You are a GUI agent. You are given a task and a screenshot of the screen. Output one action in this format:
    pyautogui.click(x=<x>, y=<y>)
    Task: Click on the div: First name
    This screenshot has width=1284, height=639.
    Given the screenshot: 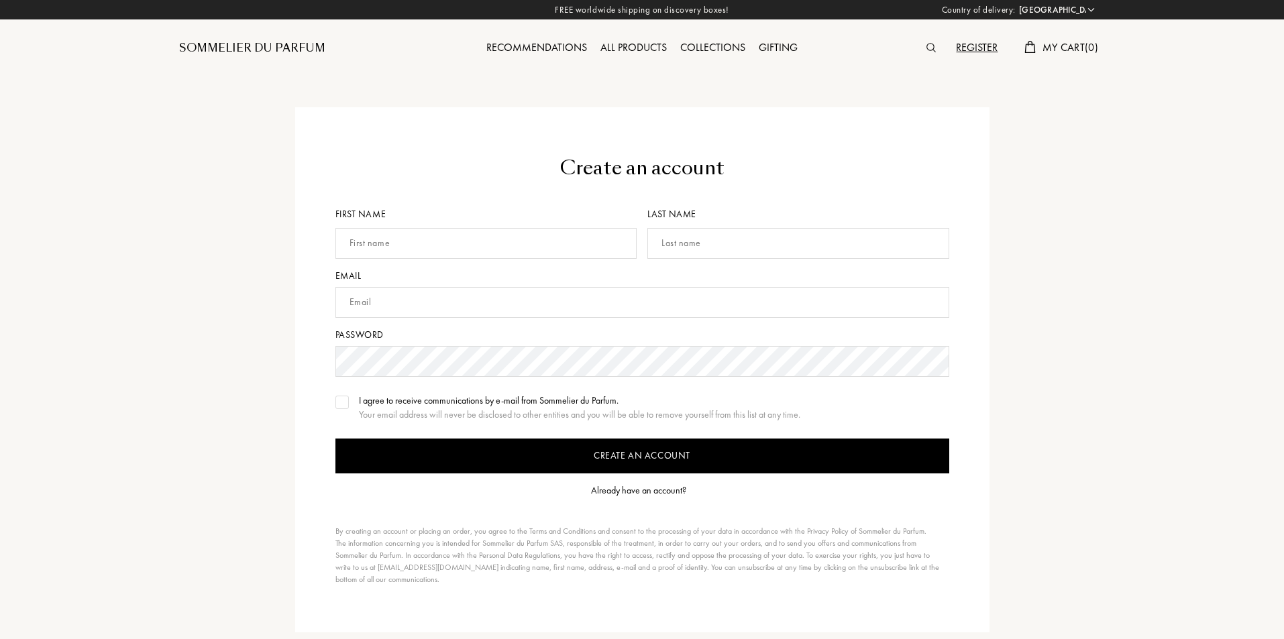 What is the action you would take?
    pyautogui.click(x=489, y=214)
    